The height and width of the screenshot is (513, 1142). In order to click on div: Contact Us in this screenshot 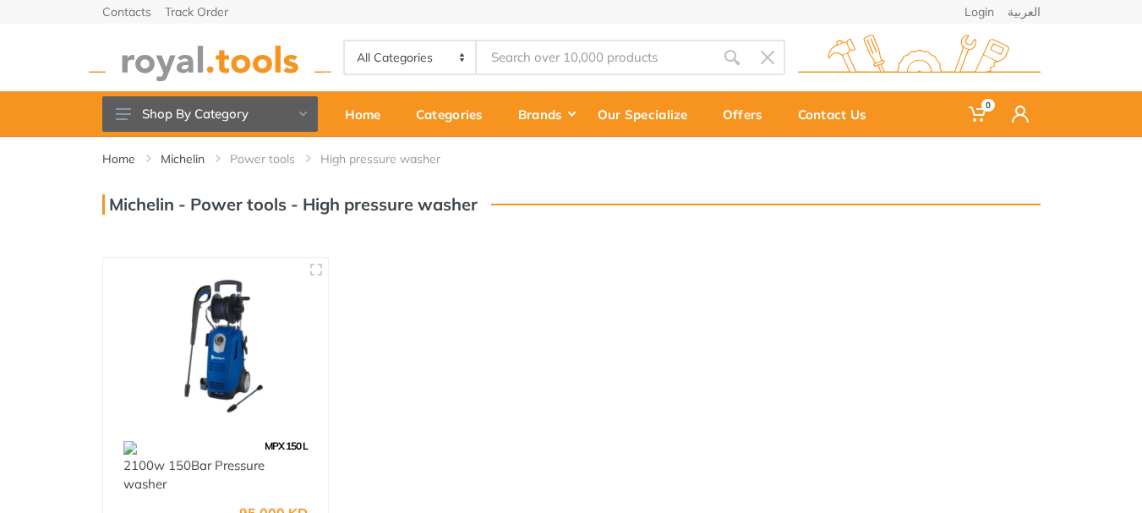, I will do `click(838, 114)`.